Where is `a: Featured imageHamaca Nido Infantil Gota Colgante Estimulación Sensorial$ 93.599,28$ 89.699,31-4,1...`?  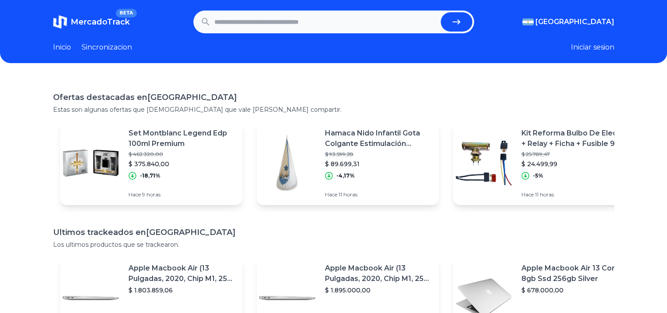 a: Featured imageHamaca Nido Infantil Gota Colgante Estimulación Sensorial$ 93.599,28$ 89.699,31-4,1... is located at coordinates (348, 163).